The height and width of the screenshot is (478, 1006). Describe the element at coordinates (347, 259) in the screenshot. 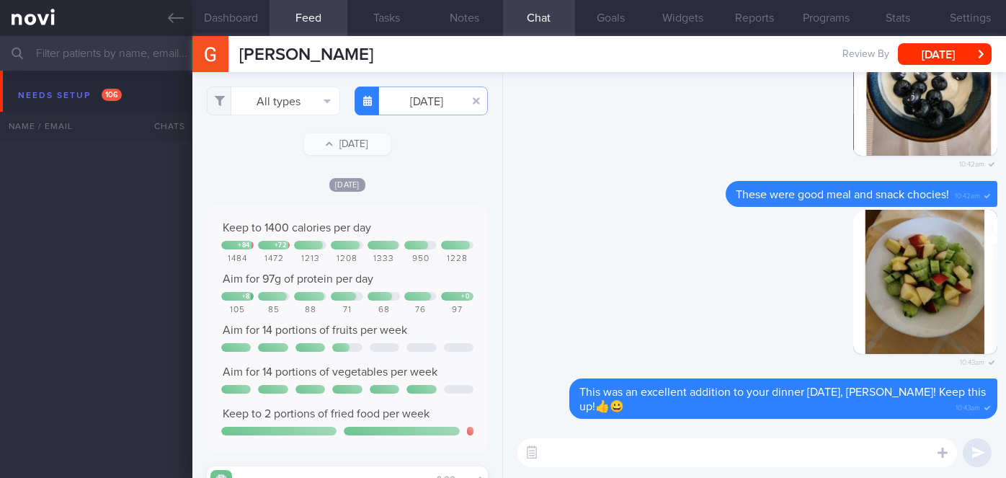

I see `div: 1208` at that location.